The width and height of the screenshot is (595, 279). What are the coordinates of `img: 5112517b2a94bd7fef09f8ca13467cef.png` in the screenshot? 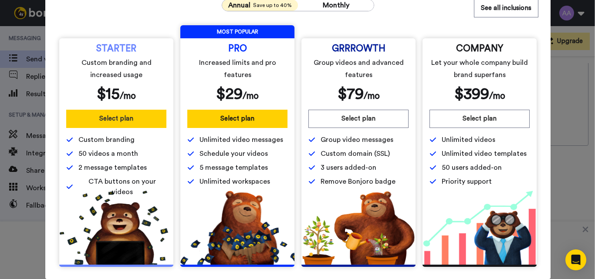 It's located at (116, 228).